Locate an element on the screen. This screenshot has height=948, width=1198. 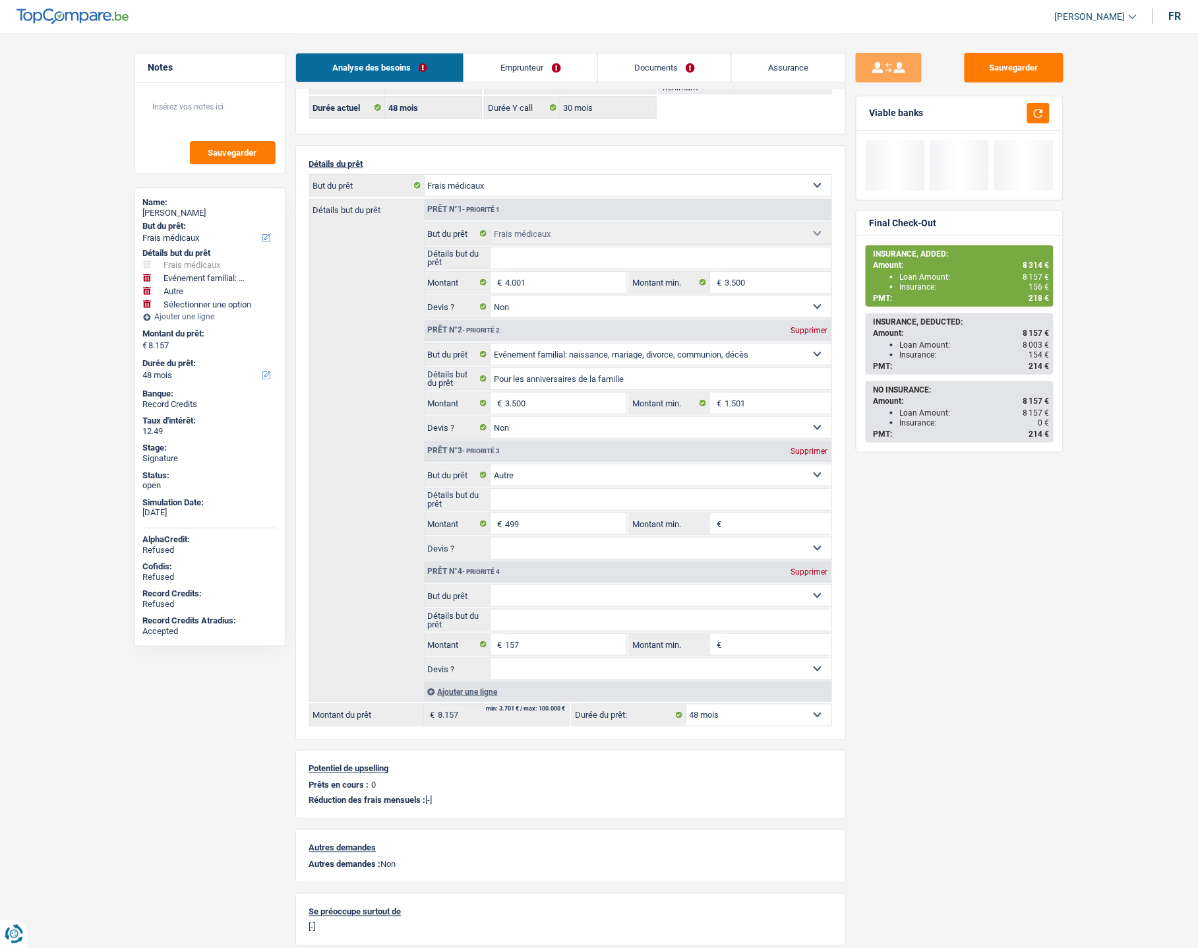
div: INSURANCE, ADDED: is located at coordinates (961, 254).